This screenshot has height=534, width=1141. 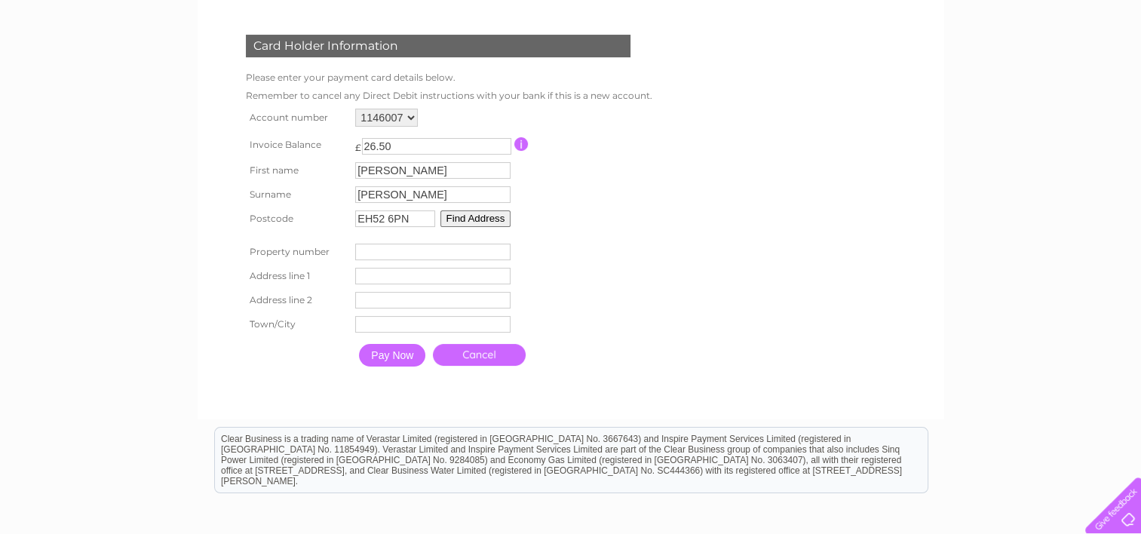 What do you see at coordinates (449, 96) in the screenshot?
I see `td: Remember to cancel any Direct Debit instructions with your bank if this is a new account.` at bounding box center [449, 96].